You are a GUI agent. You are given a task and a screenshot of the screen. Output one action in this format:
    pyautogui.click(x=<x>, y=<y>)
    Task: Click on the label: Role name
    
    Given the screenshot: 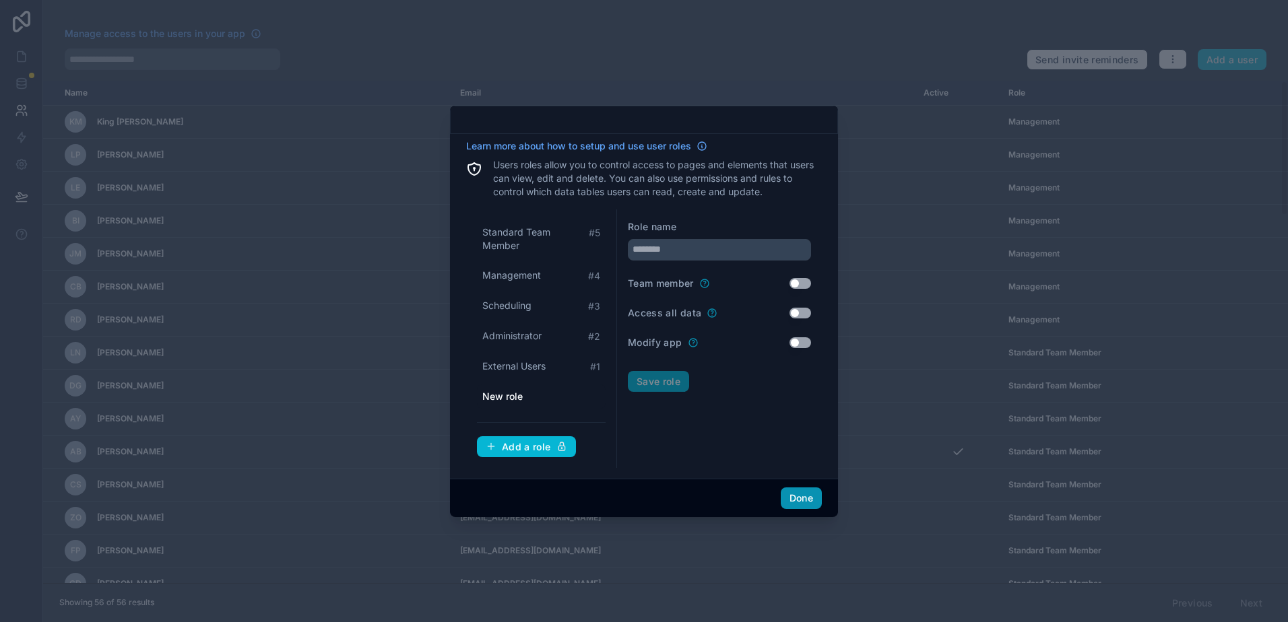 What is the action you would take?
    pyautogui.click(x=652, y=227)
    